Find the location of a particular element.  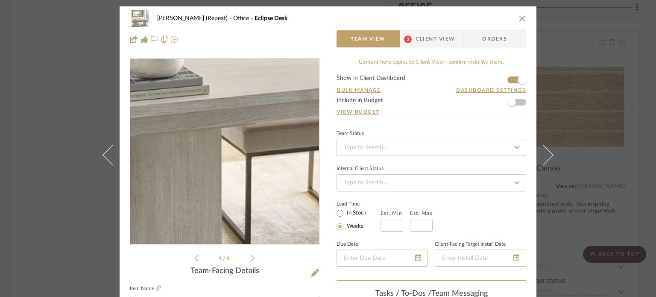

div: Team-Facing Details is located at coordinates (225, 271).